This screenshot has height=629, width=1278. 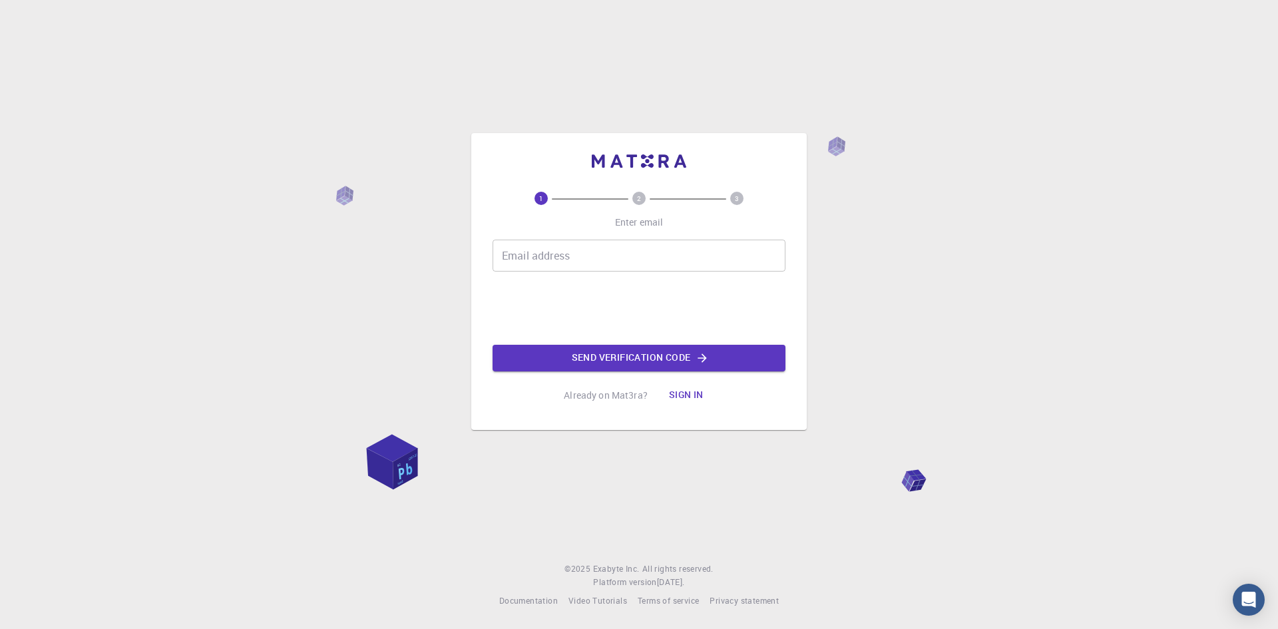 I want to click on a: Exabyte Inc., so click(x=617, y=569).